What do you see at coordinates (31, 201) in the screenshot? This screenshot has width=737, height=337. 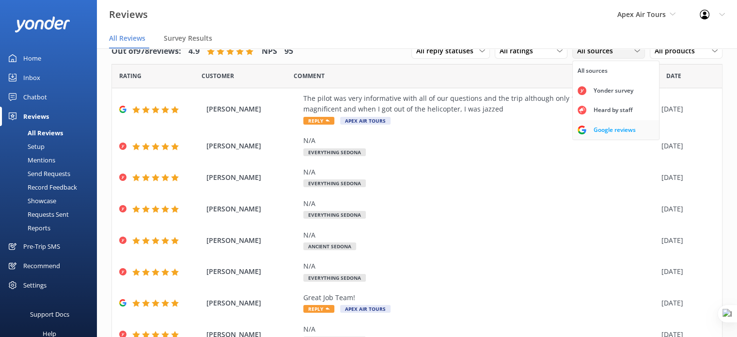 I see `div: Showcase` at bounding box center [31, 201].